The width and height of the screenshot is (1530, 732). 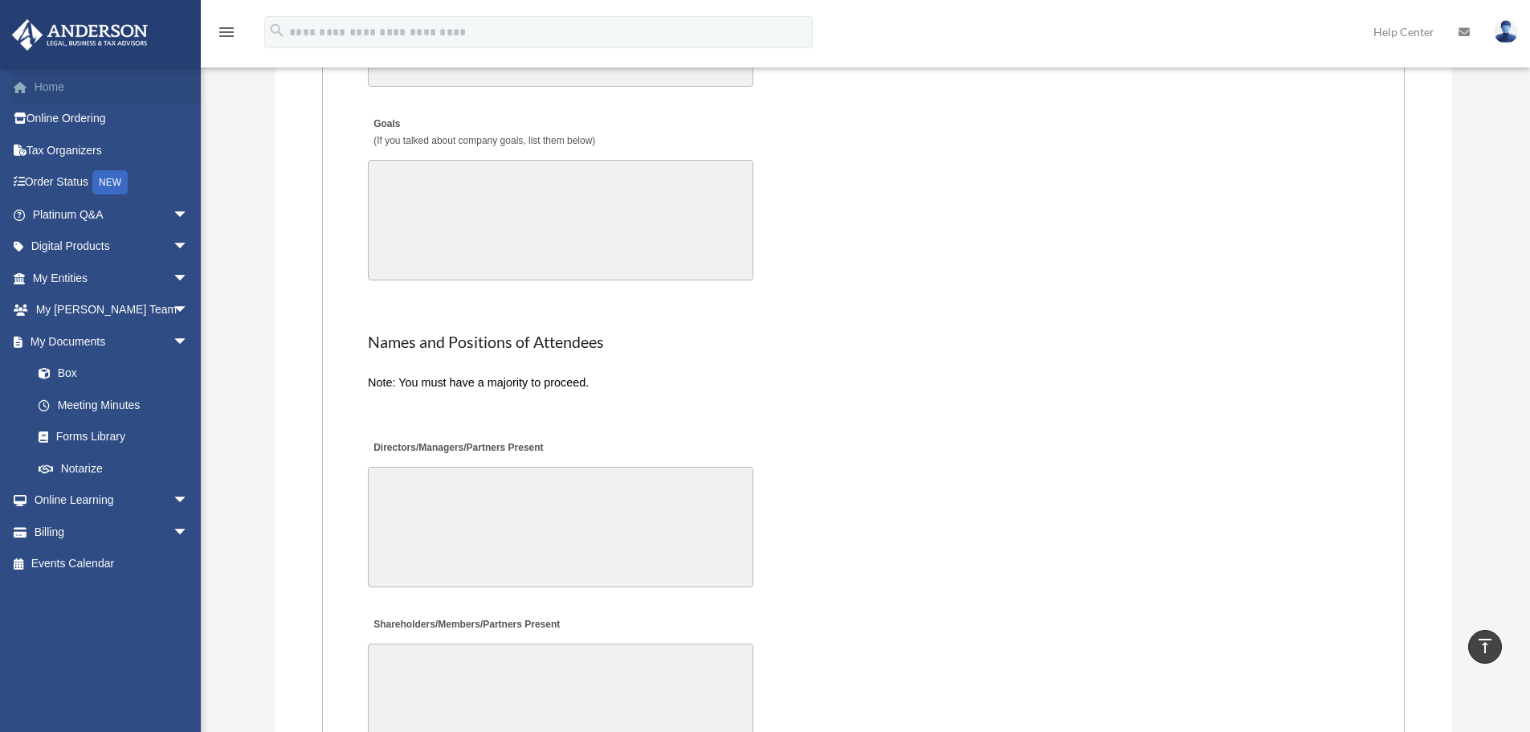 I want to click on a: Order StatusNEW, so click(x=112, y=182).